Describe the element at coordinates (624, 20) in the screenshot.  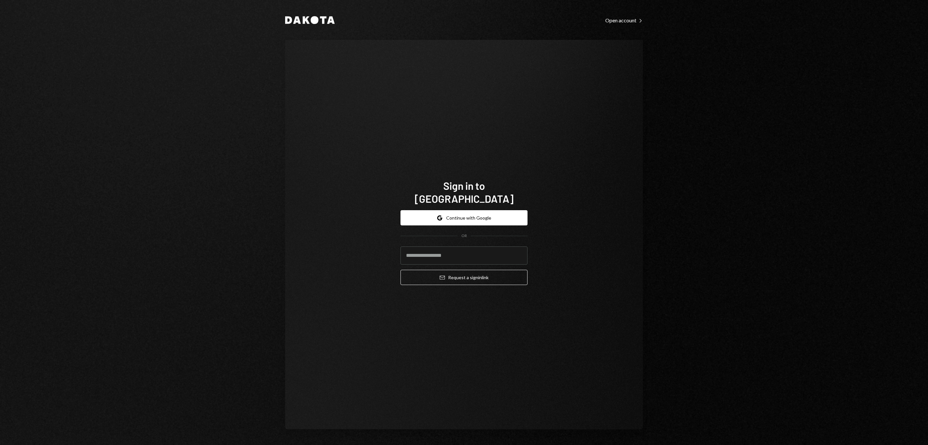
I see `div: Open account` at that location.